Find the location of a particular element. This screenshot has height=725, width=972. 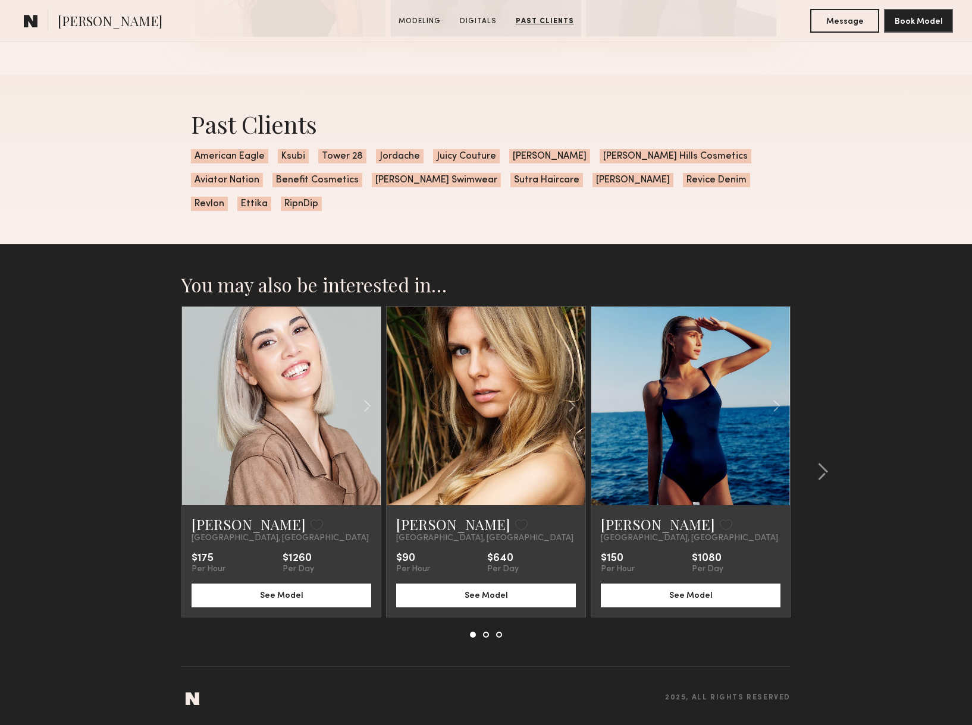

span: Ksubi is located at coordinates (293, 156).